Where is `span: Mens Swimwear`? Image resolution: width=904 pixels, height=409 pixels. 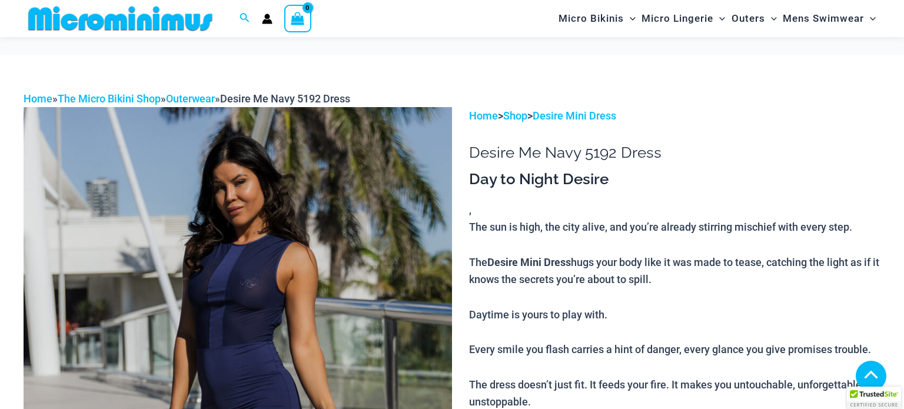 span: Mens Swimwear is located at coordinates (823, 18).